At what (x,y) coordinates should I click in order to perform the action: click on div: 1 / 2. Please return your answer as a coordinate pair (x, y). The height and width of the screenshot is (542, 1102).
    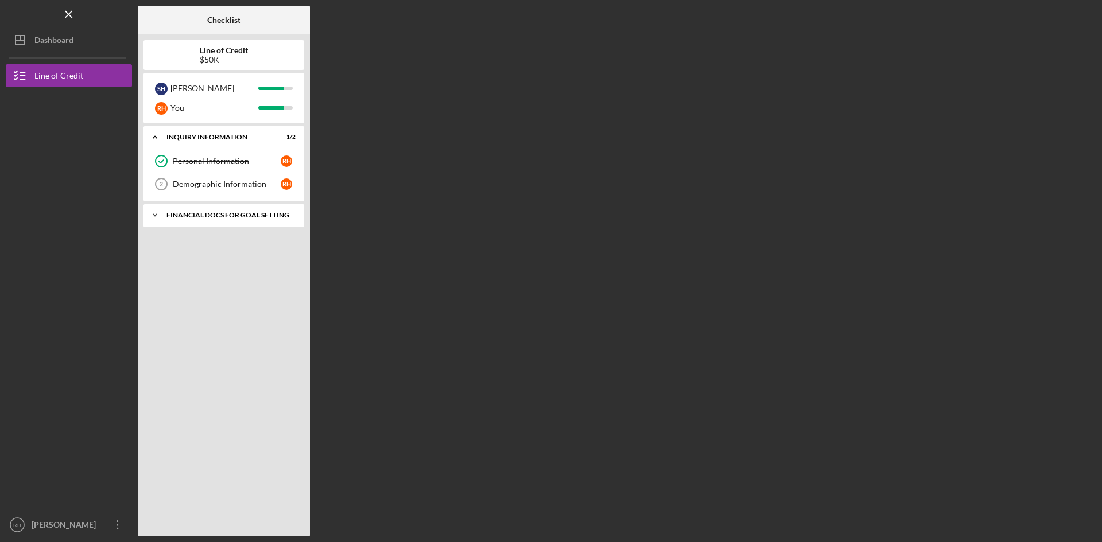
    Looking at the image, I should click on (285, 137).